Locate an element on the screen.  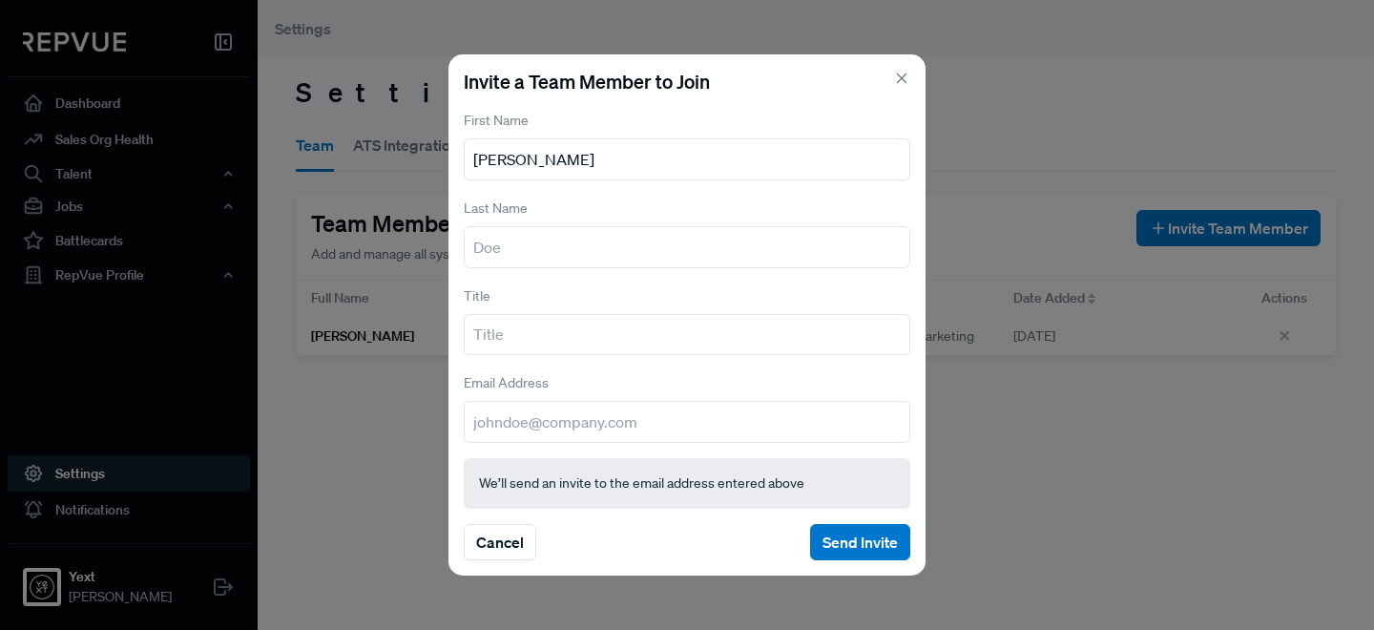
h5: Invite a Team Member to Join is located at coordinates (687, 81).